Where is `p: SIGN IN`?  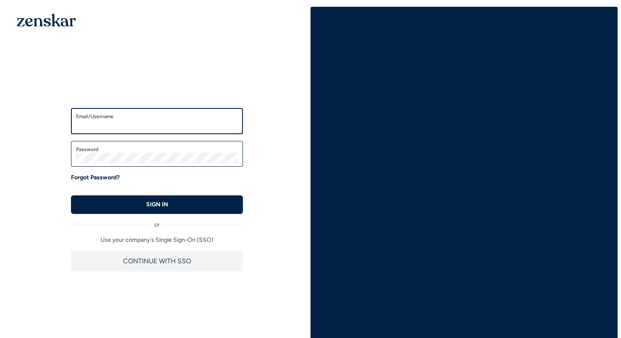
p: SIGN IN is located at coordinates (157, 205).